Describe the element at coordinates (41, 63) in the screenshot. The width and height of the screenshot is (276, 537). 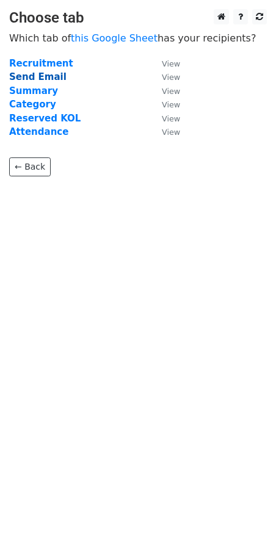
I see `strong: Recruitment` at that location.